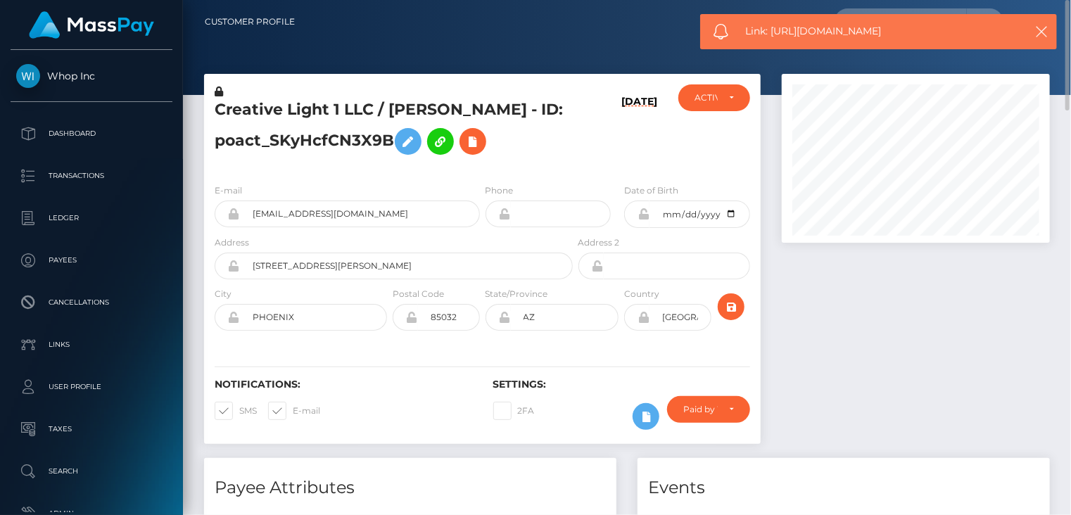 This screenshot has height=515, width=1071. Describe the element at coordinates (91, 76) in the screenshot. I see `span: Whop Inc` at that location.